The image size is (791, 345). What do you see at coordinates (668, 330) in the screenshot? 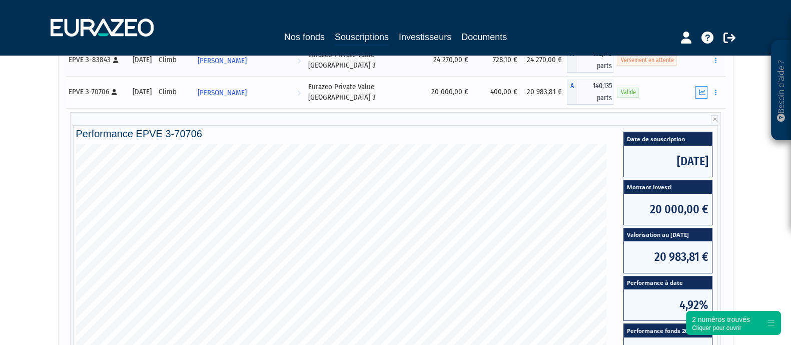
I see `span: Performance fonds 2025` at bounding box center [668, 330].